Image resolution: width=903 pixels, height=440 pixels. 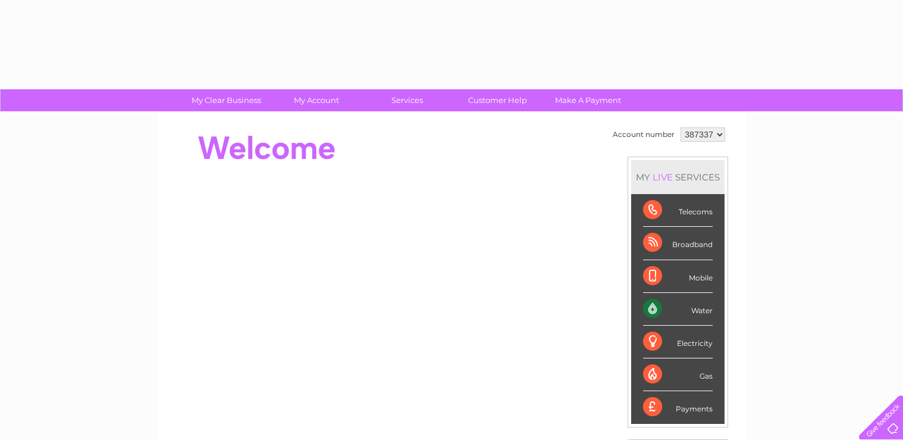 I want to click on div: Payments, so click(x=678, y=407).